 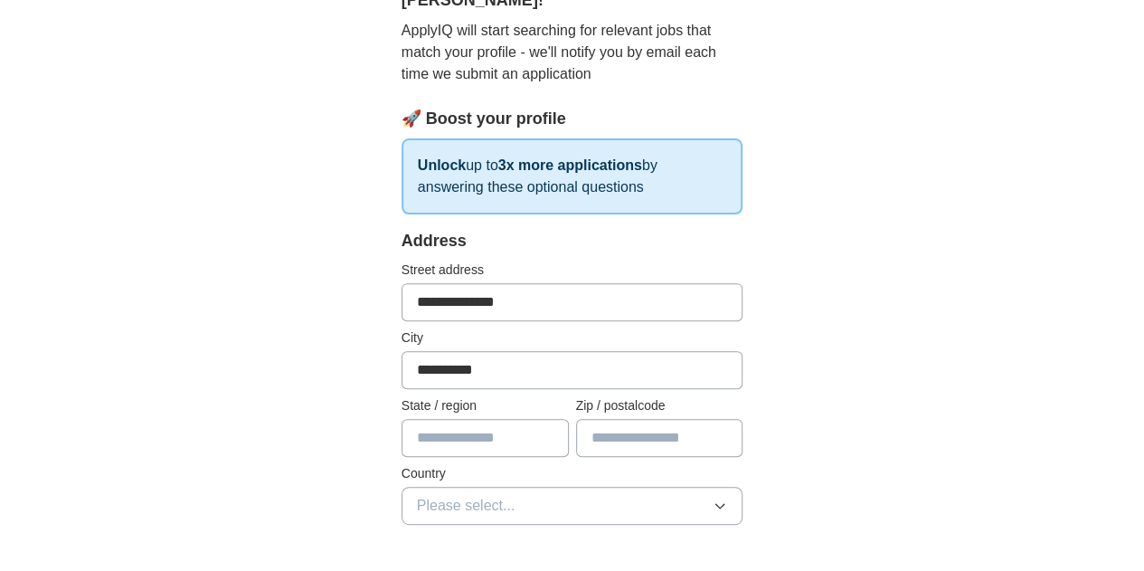 What do you see at coordinates (466, 506) in the screenshot?
I see `span: Please select...` at bounding box center [466, 506].